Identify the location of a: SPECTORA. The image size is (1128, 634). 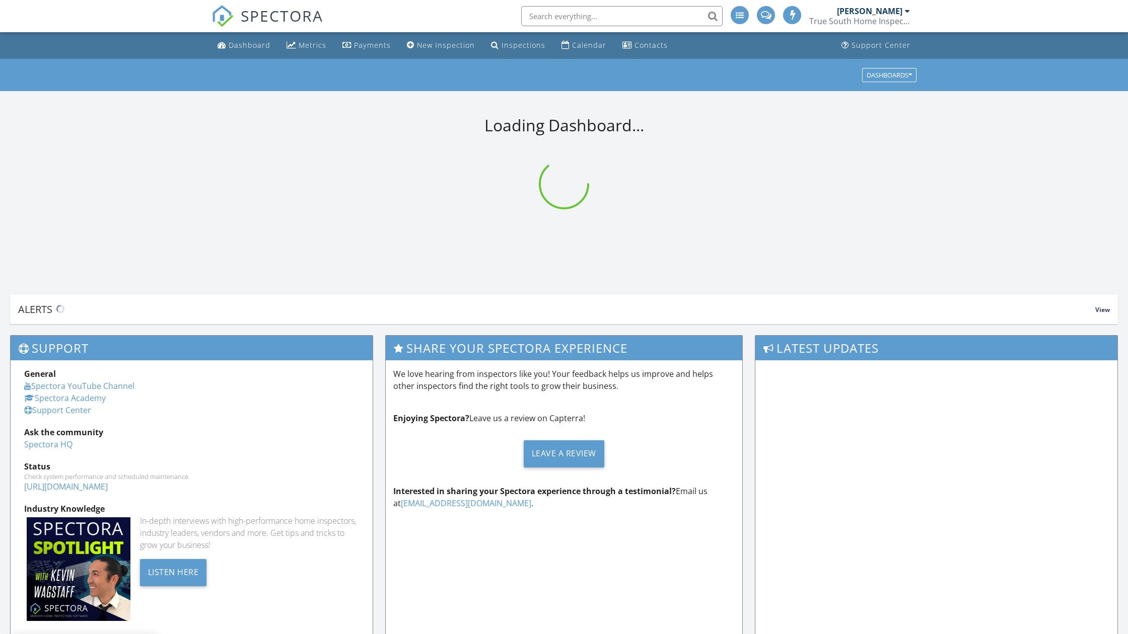
(267, 24).